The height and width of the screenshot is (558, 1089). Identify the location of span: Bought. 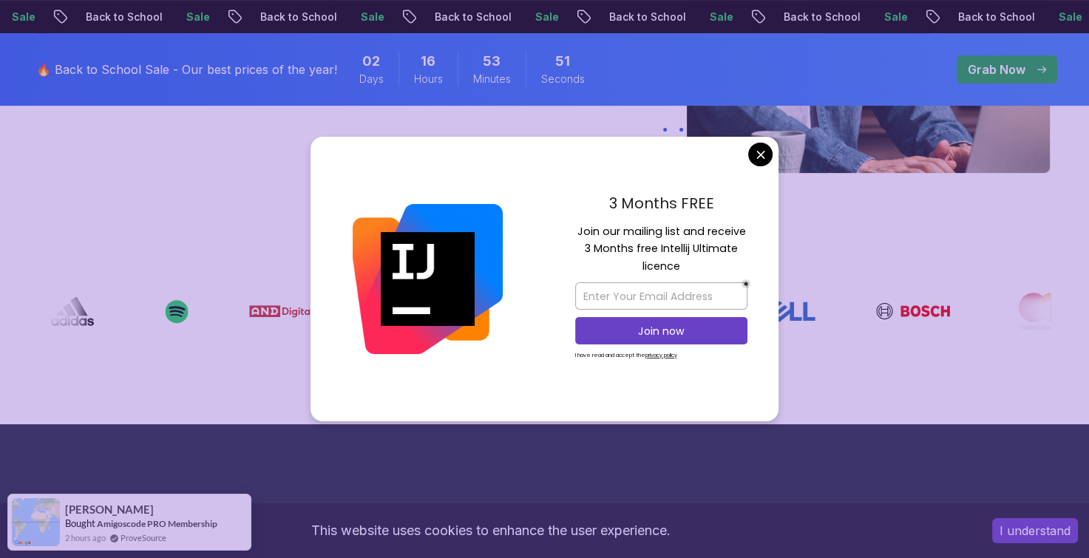
(80, 523).